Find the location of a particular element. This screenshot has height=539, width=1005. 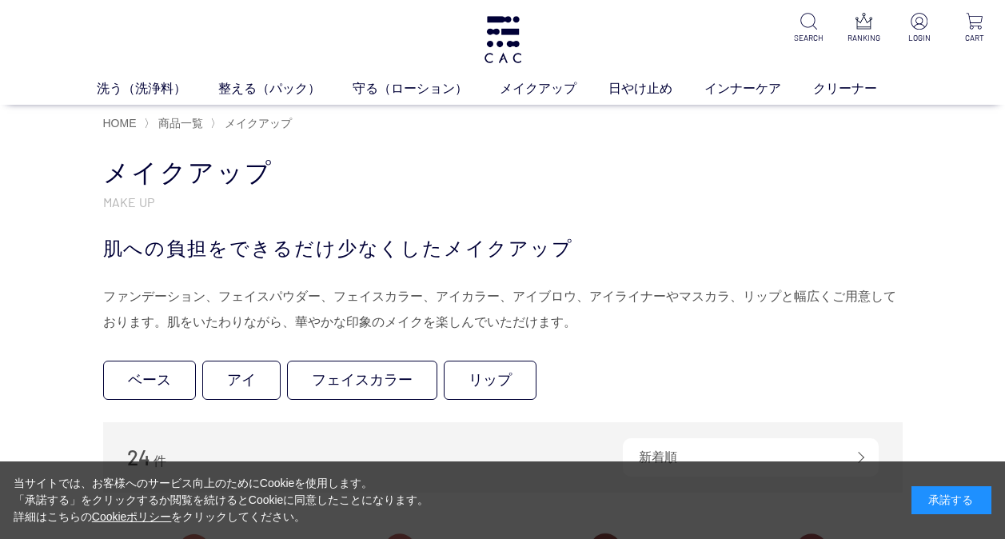

div: 当サイトでは、お客様へのサービス向上のためにCookieを使用します。 「承諾する」をクリックするか閲覧を続けるとCookieに同意したことになります。 詳細はこちらの をクリックしてください。 is located at coordinates (221, 500).